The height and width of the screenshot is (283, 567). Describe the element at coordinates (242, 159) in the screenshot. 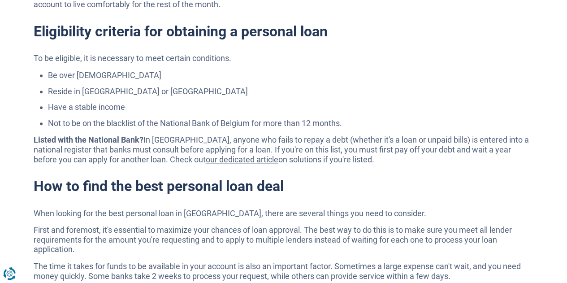

I see `font: our dedicated article` at that location.